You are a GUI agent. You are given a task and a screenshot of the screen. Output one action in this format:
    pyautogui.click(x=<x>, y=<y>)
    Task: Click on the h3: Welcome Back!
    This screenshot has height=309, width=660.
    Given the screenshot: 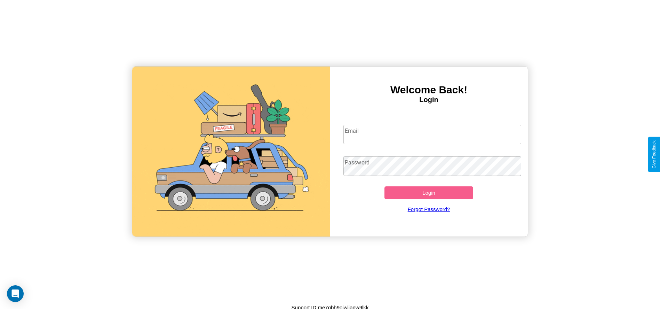 What is the action you would take?
    pyautogui.click(x=429, y=90)
    